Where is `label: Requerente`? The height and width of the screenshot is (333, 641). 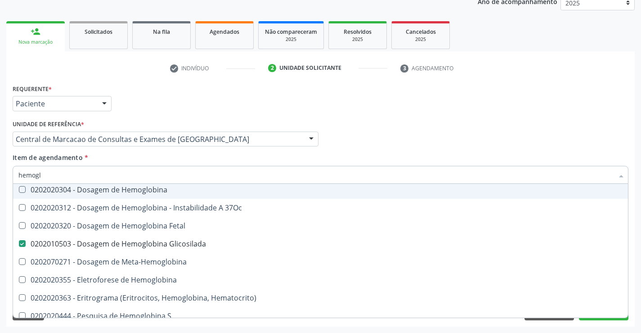
label: Requerente is located at coordinates (32, 89).